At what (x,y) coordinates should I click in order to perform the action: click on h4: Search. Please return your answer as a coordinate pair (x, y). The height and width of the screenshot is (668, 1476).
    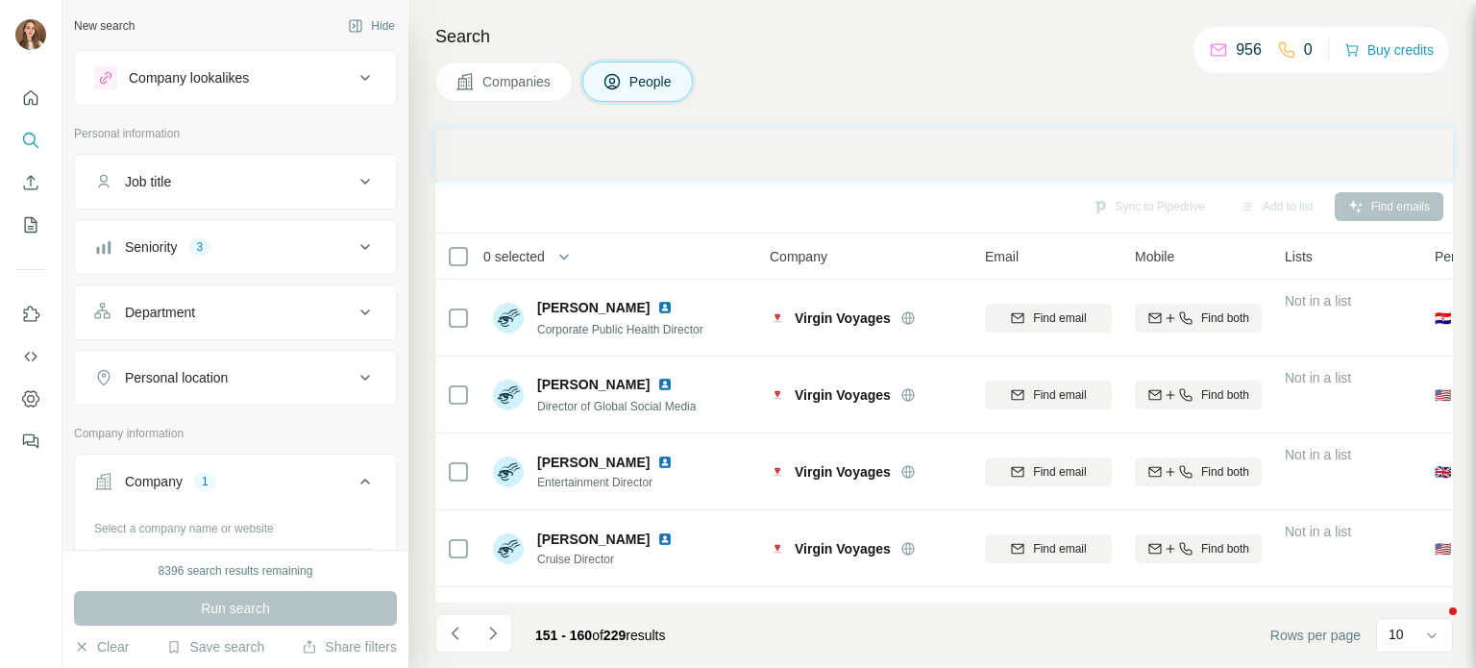
    Looking at the image, I should click on (944, 37).